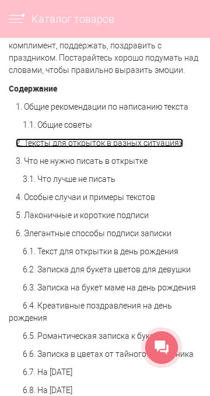 This screenshot has width=210, height=396. What do you see at coordinates (93, 233) in the screenshot?
I see `a: 6. Элегантные способы подписи записки` at bounding box center [93, 233].